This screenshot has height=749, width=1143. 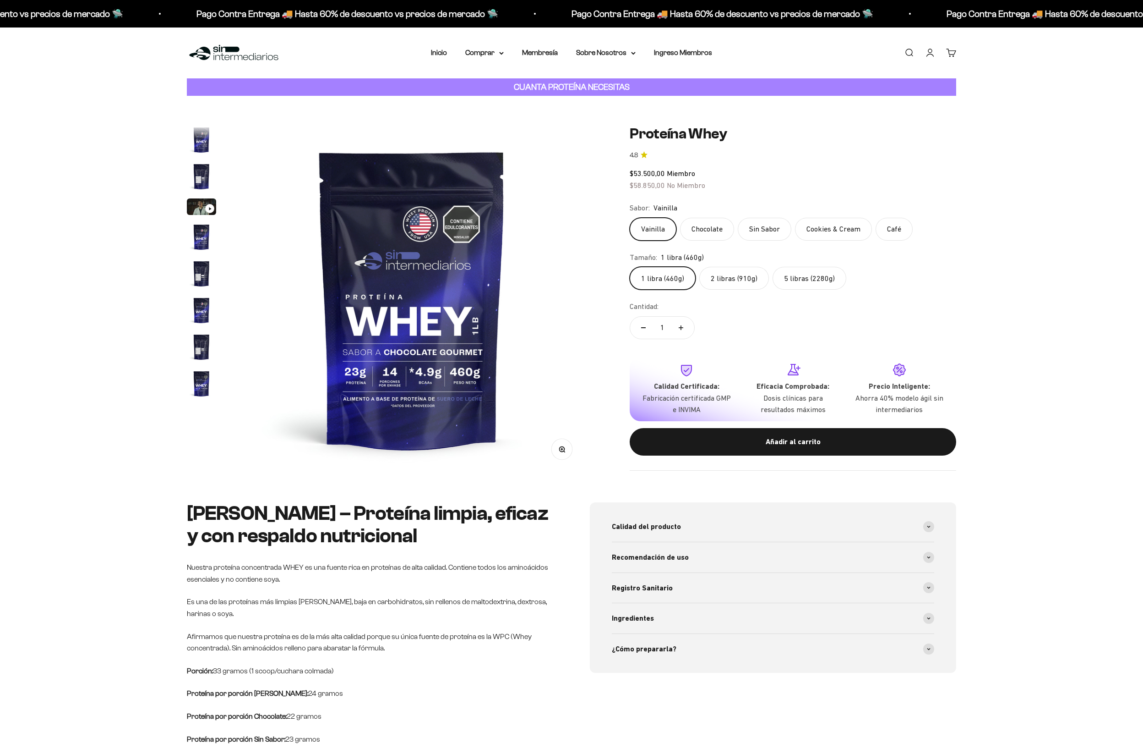 I want to click on p: Nuestra proteína concentrada WHEY es una fuente rica en proteínas de alta calidad. Contiene todos..., so click(x=370, y=573).